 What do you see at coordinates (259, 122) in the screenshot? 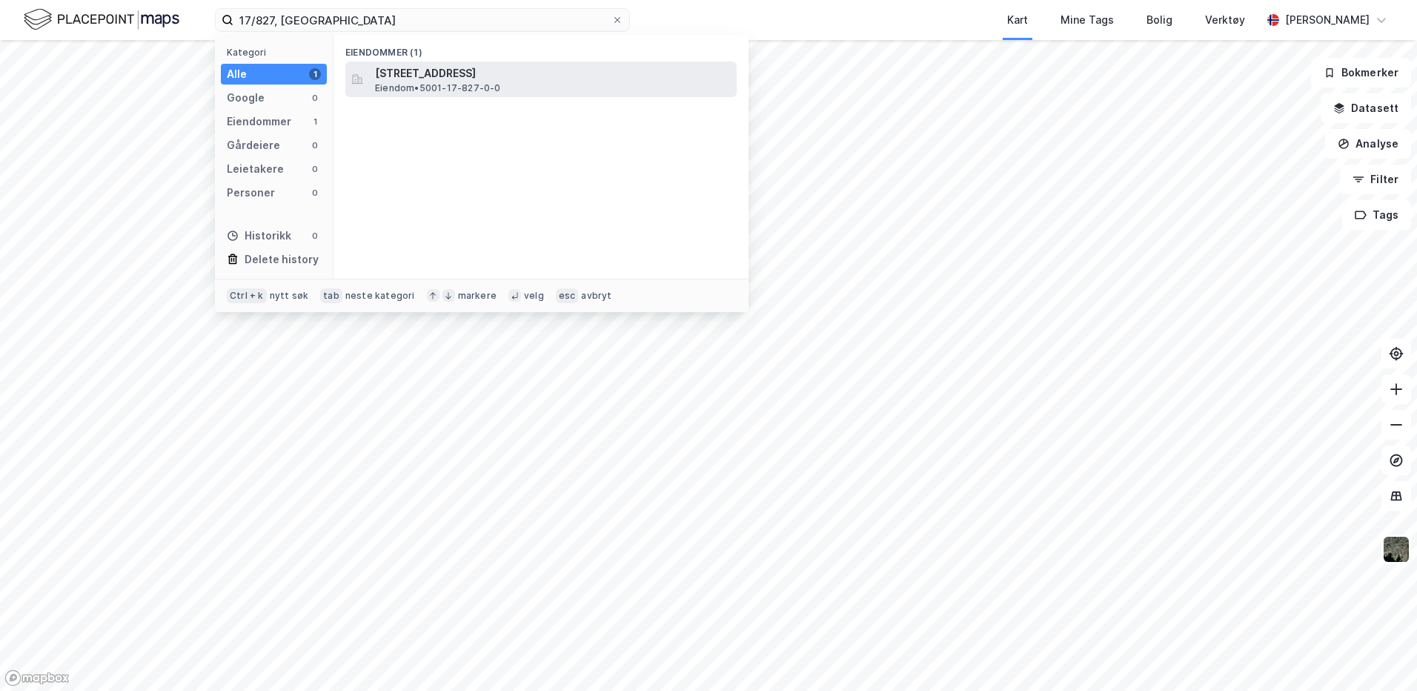
I see `div: Eiendommer` at bounding box center [259, 122].